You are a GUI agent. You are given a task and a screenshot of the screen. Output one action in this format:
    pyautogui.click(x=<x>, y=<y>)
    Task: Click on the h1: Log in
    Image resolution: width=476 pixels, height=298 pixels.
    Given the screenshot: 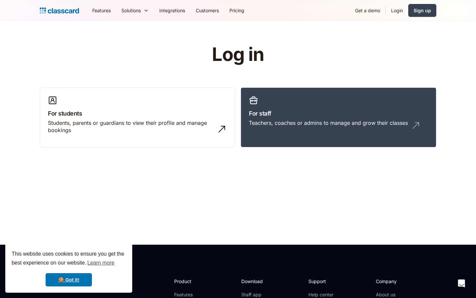 What is the action you would take?
    pyautogui.click(x=238, y=55)
    